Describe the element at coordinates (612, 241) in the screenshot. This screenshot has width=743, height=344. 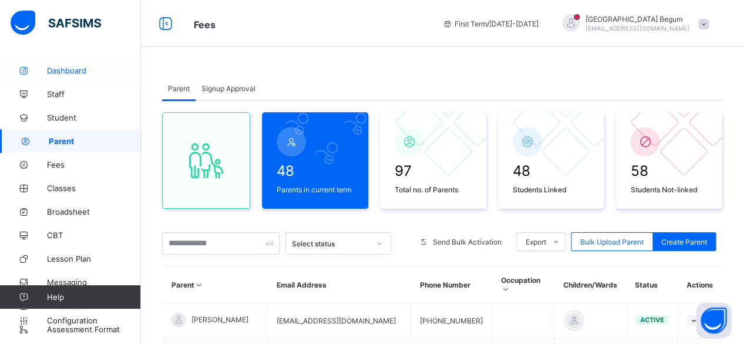
I see `span: Bulk Upload Parent` at that location.